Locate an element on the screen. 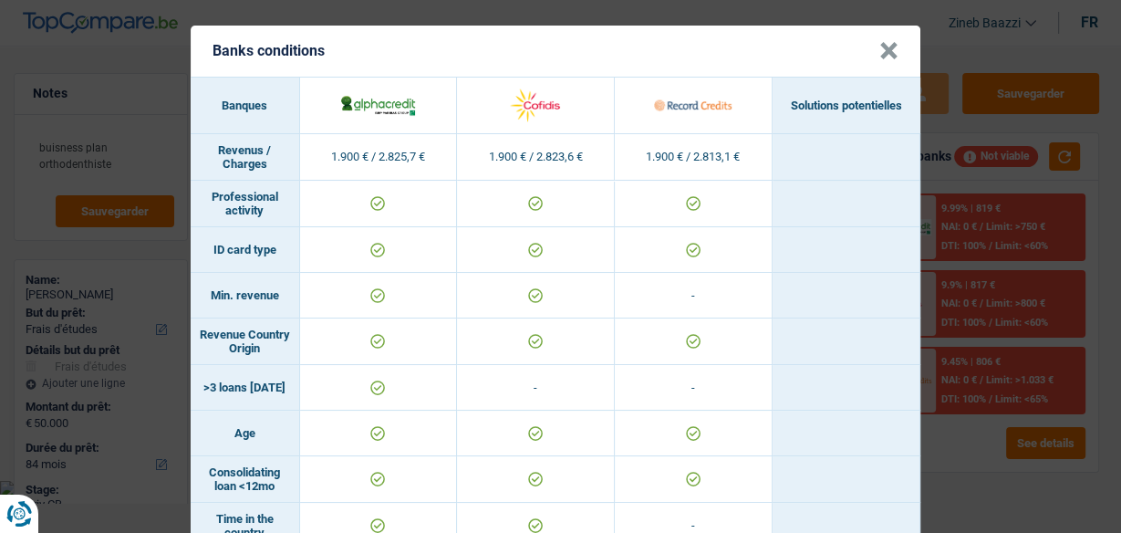  td: Age is located at coordinates (245, 433).